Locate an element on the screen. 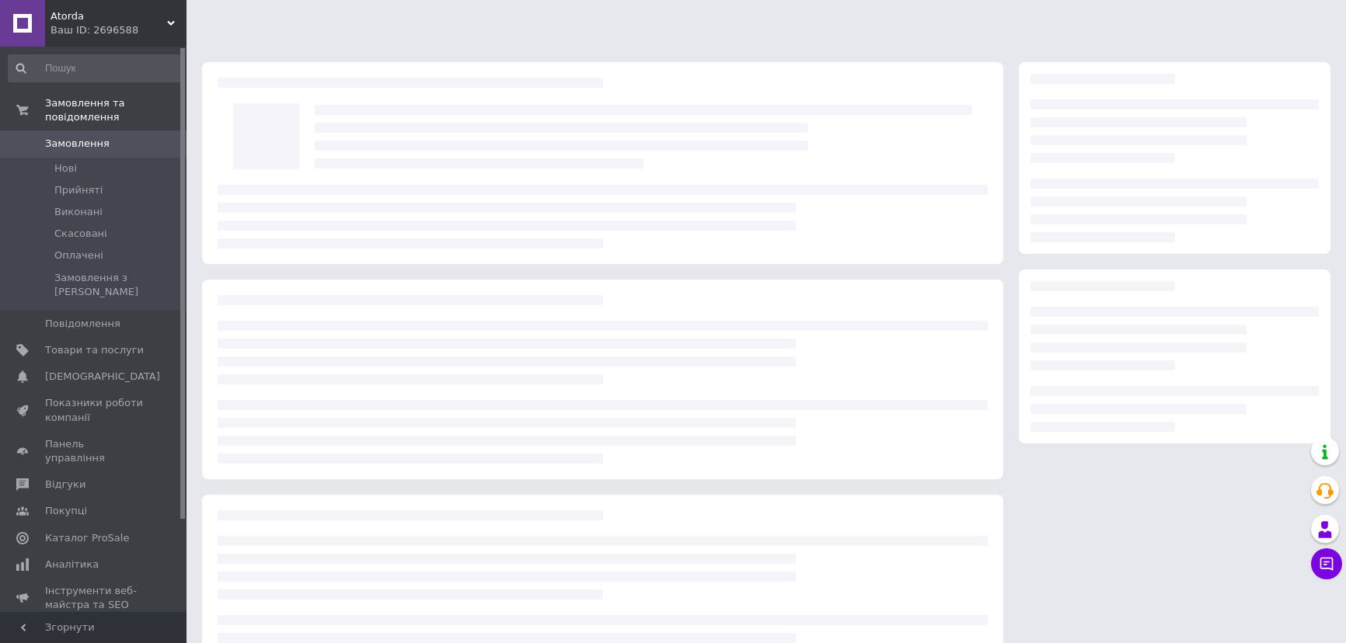 The image size is (1346, 643). span: Інструменти веб-майстра та SEO is located at coordinates (94, 598).